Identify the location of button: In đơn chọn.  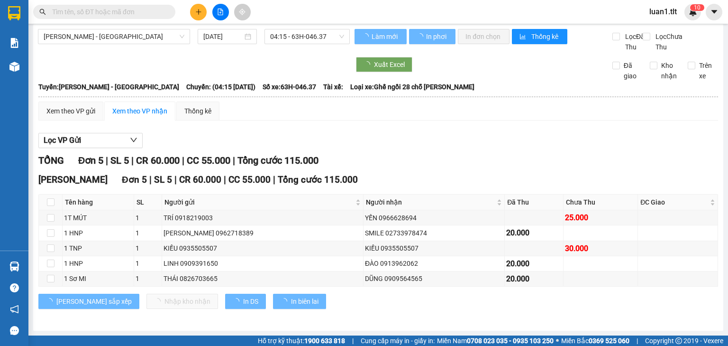
(484, 37).